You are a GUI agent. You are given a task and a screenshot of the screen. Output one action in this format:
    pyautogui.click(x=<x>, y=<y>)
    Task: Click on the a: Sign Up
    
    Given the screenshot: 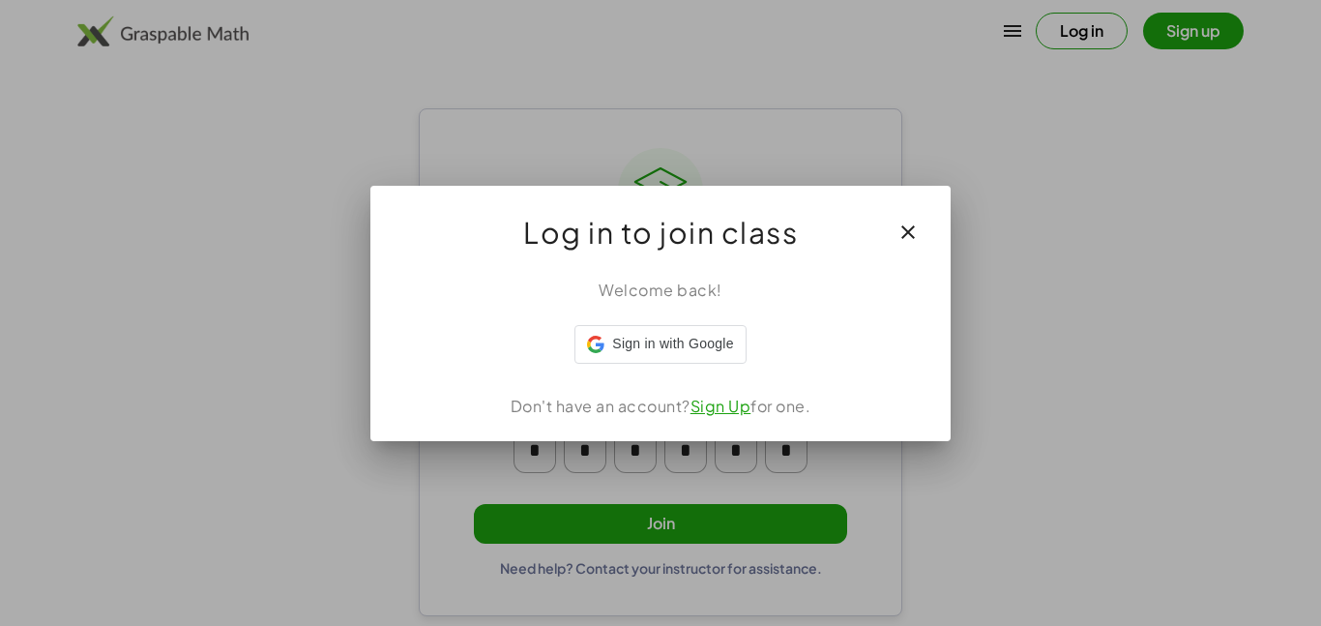 What is the action you would take?
    pyautogui.click(x=720, y=405)
    